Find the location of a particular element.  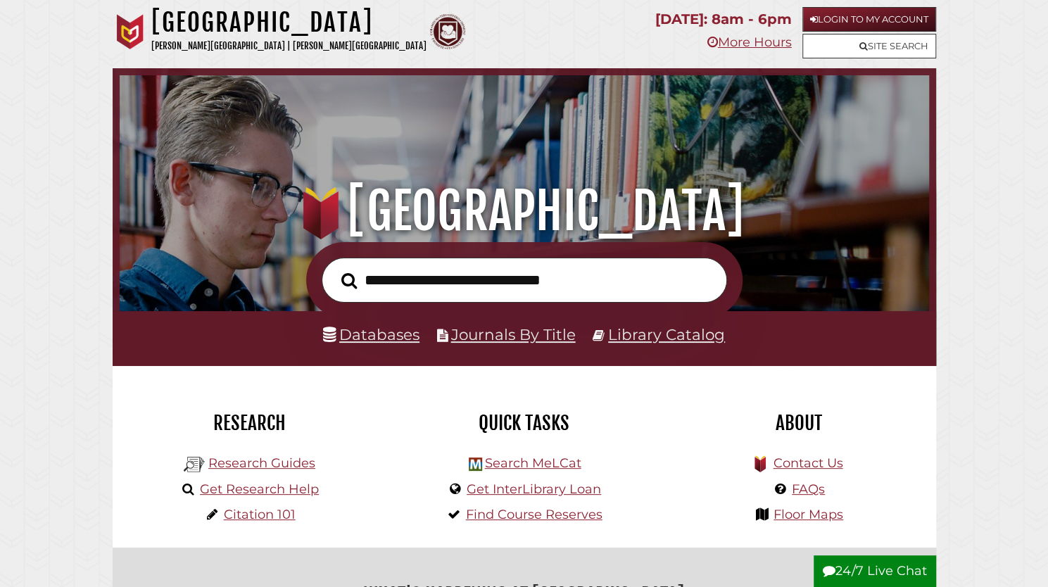

h2: Quick Tasks is located at coordinates (524, 423).